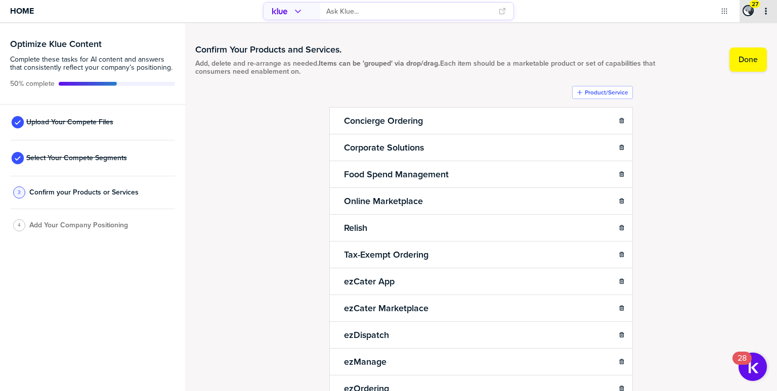  Describe the element at coordinates (19, 192) in the screenshot. I see `span: 3` at that location.